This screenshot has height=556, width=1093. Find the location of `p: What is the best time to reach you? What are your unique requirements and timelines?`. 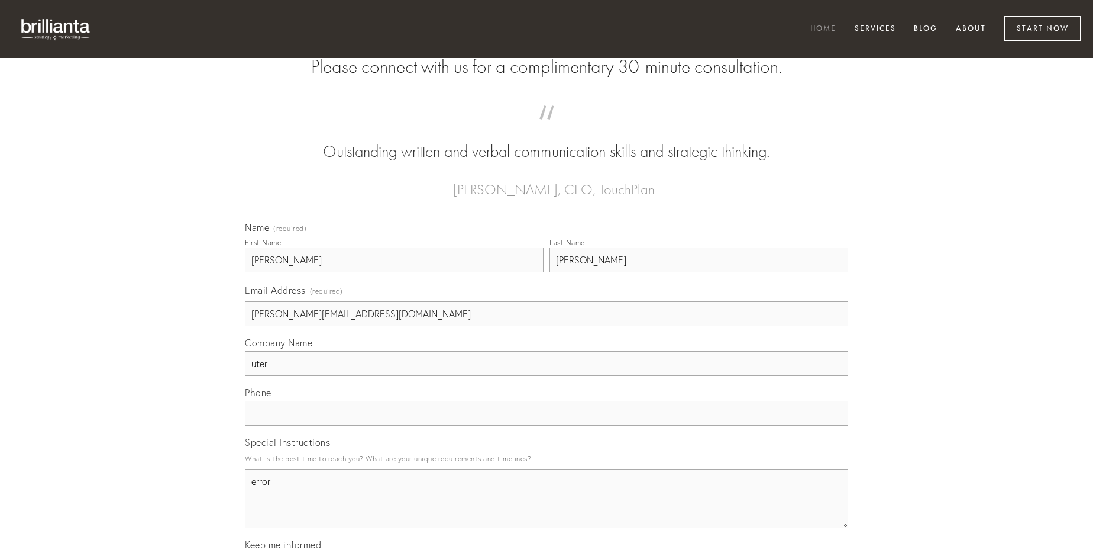

p: What is the best time to reach you? What are your unique requirements and timelines? is located at coordinates (547, 458).